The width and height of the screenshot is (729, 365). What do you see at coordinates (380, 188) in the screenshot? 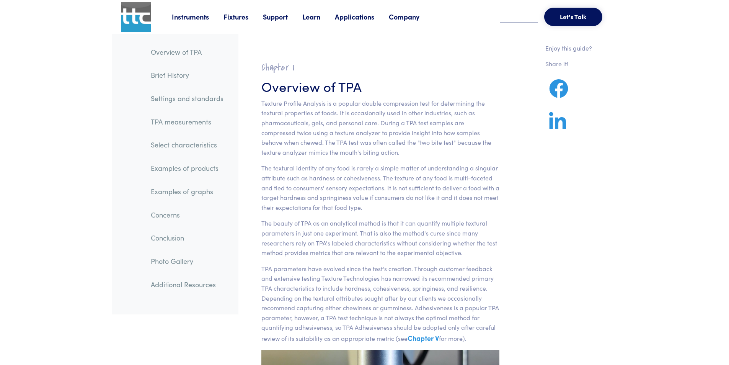
I see `p: The textural identity of any food is rarely a simple matter of understanding a singular attribute...` at bounding box center [380, 188].